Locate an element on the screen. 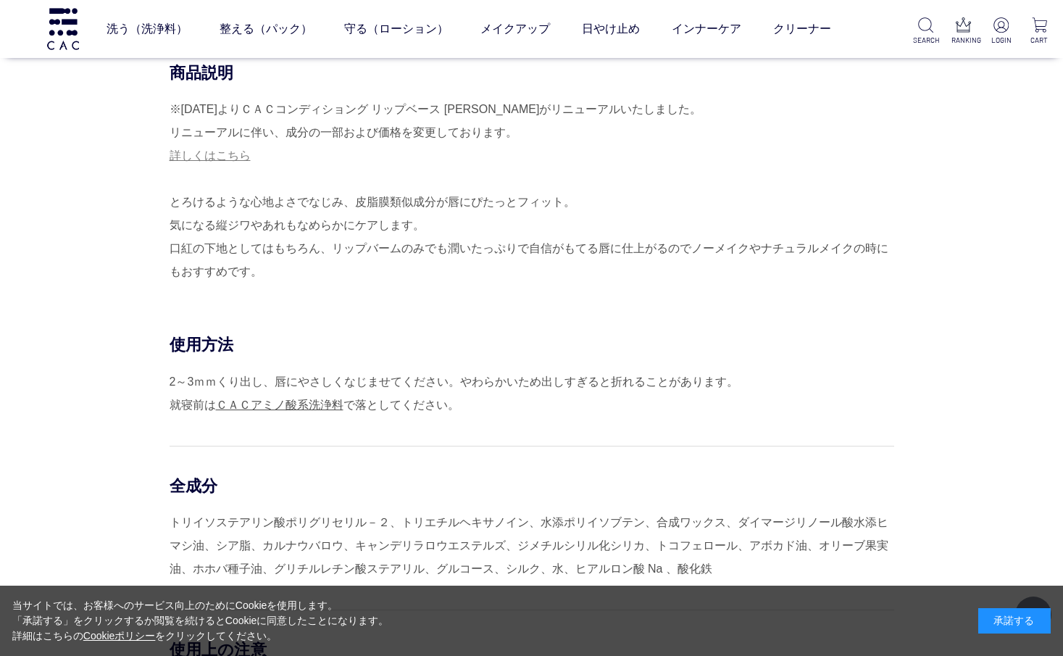 The width and height of the screenshot is (1063, 656). a: LOGIN is located at coordinates (1002, 31).